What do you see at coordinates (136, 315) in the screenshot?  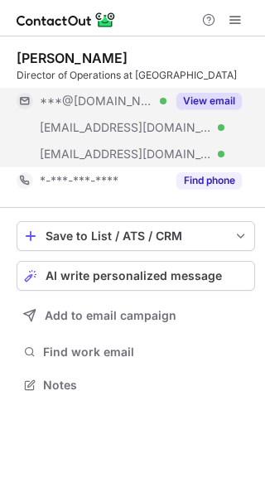 I see `button: Add to email campaign` at bounding box center [136, 315].